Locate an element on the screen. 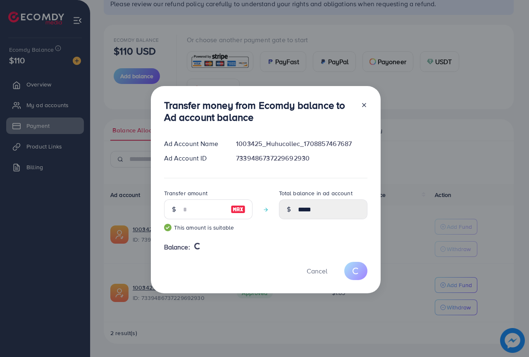 This screenshot has width=529, height=357. div: 7339486737229692930 is located at coordinates (301, 158).